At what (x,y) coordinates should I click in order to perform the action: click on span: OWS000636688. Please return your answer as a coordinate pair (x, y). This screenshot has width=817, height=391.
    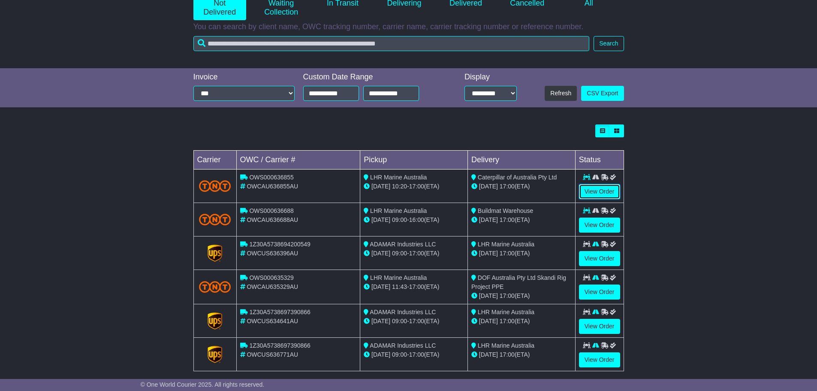
    Looking at the image, I should click on (272, 211).